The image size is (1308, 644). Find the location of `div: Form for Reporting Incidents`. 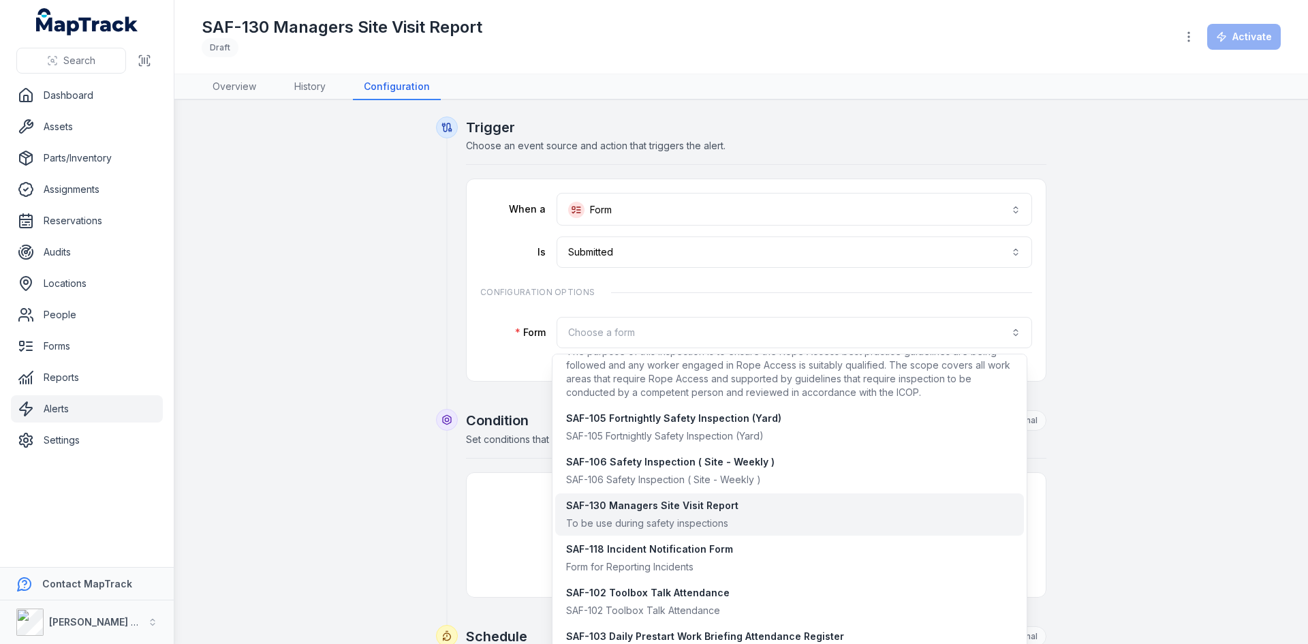

div: Form for Reporting Incidents is located at coordinates (649, 567).